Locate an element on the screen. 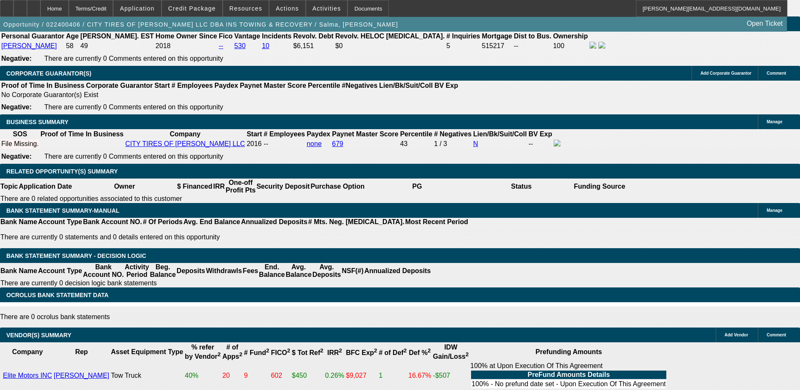 The height and width of the screenshot is (390, 800). span: Actions is located at coordinates (287, 8).